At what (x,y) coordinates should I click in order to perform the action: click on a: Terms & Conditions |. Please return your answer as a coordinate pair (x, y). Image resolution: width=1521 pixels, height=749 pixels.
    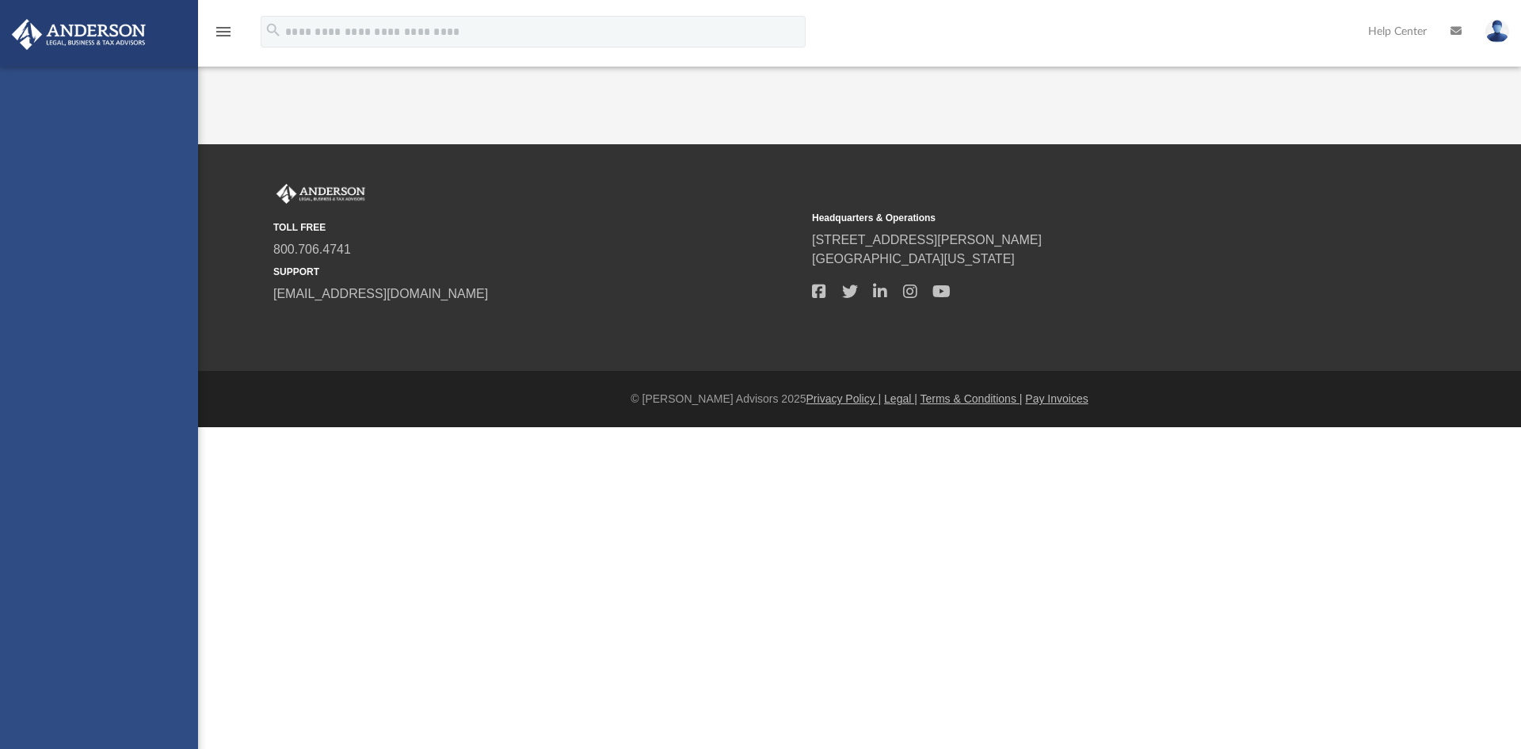
    Looking at the image, I should click on (971, 399).